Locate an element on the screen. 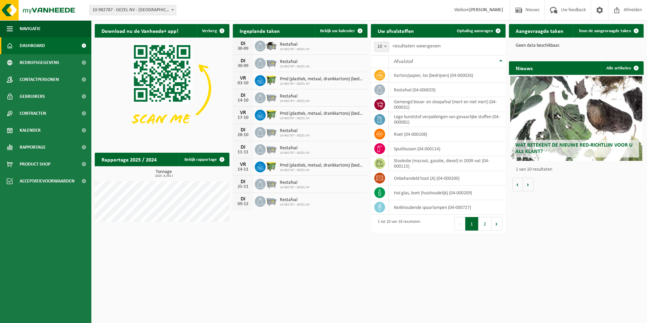  button: Previous is located at coordinates (460, 224).